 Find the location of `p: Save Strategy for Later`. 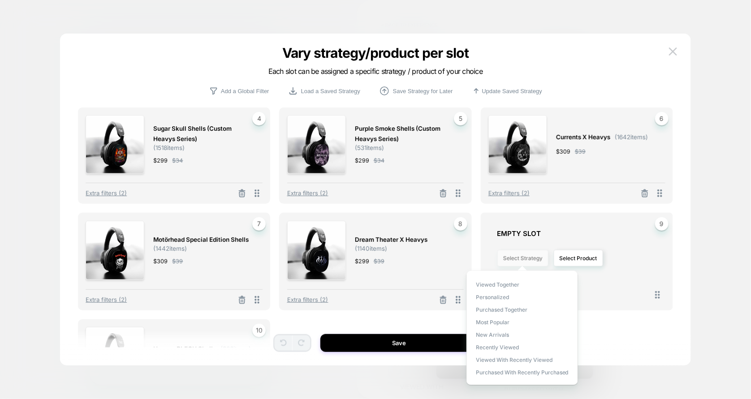

p: Save Strategy for Later is located at coordinates (423, 91).